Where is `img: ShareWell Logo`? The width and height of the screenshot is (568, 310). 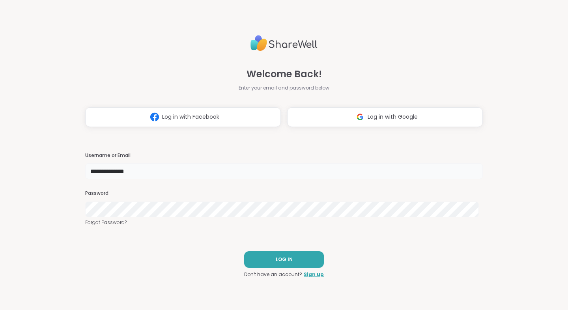 img: ShareWell Logo is located at coordinates (284, 43).